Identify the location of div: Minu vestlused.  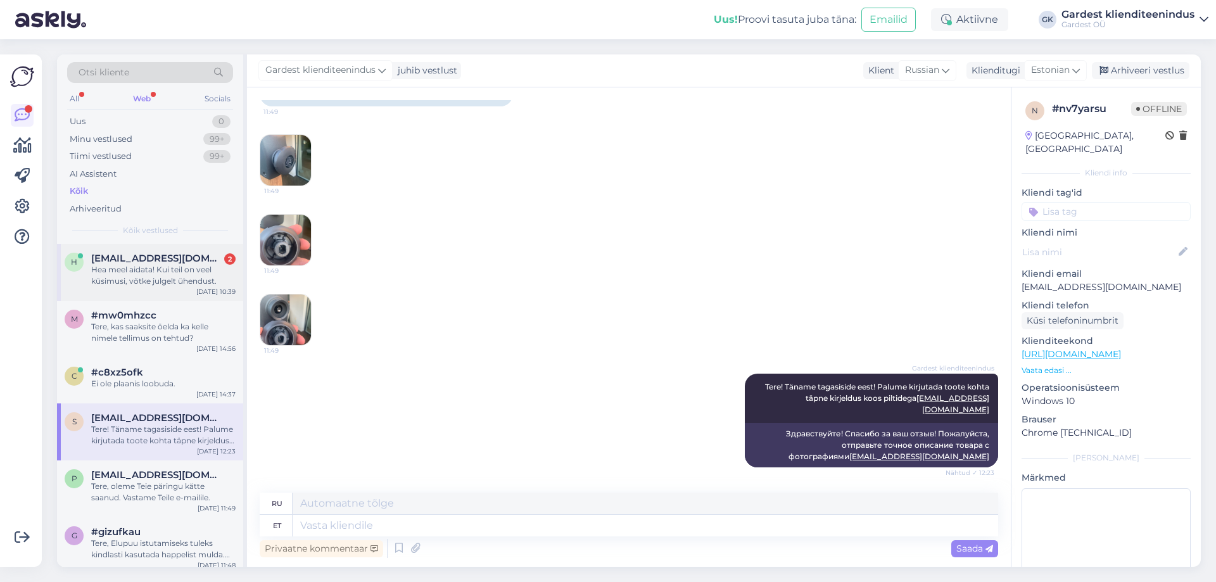
(101, 139).